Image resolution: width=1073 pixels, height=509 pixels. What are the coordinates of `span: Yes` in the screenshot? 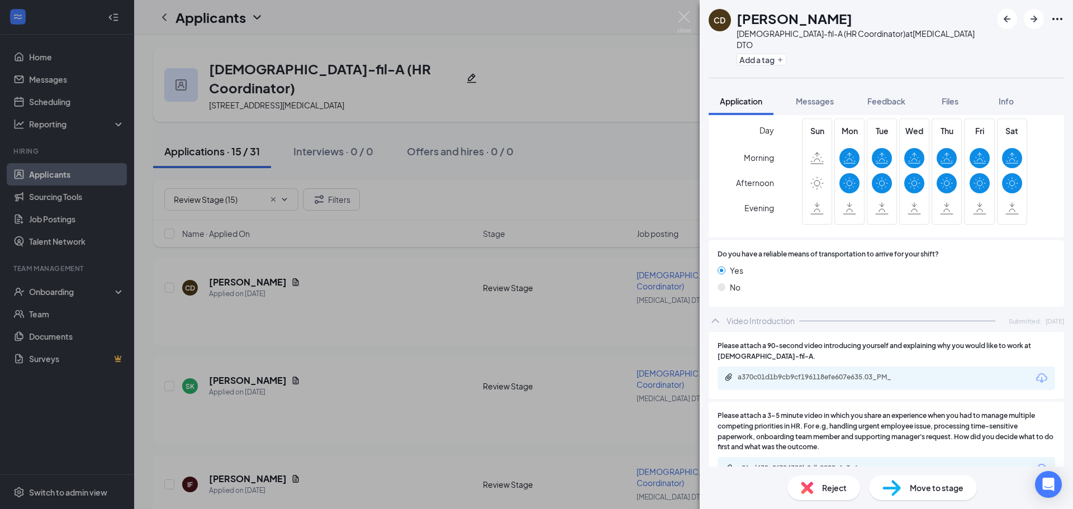 It's located at (736, 270).